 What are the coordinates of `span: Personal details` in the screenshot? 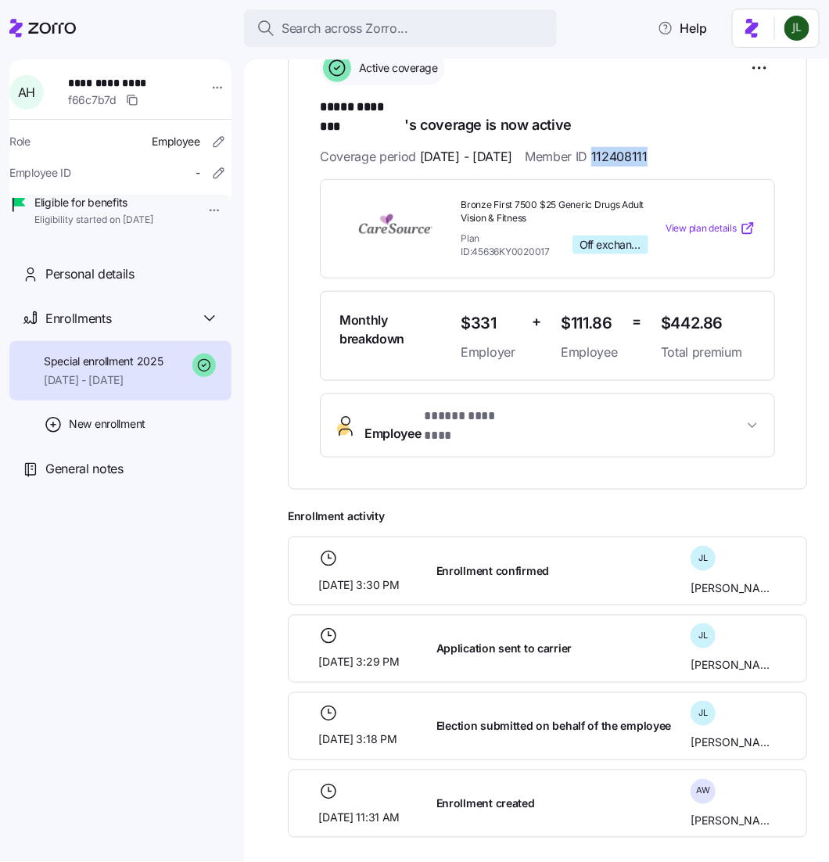 It's located at (90, 274).